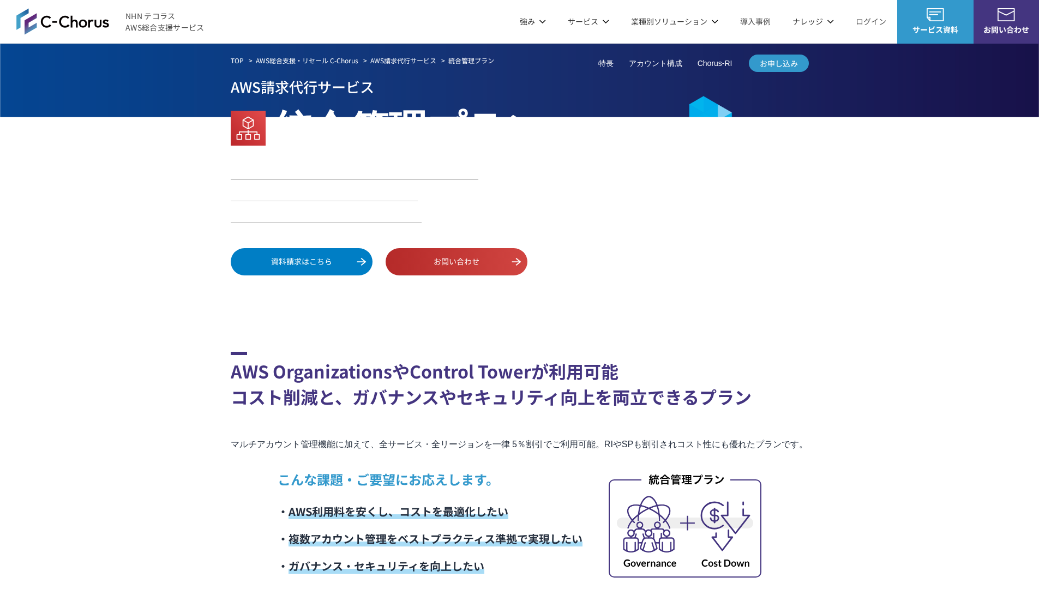 The image size is (1039, 589). What do you see at coordinates (935, 29) in the screenshot?
I see `span: サービス資料` at bounding box center [935, 29].